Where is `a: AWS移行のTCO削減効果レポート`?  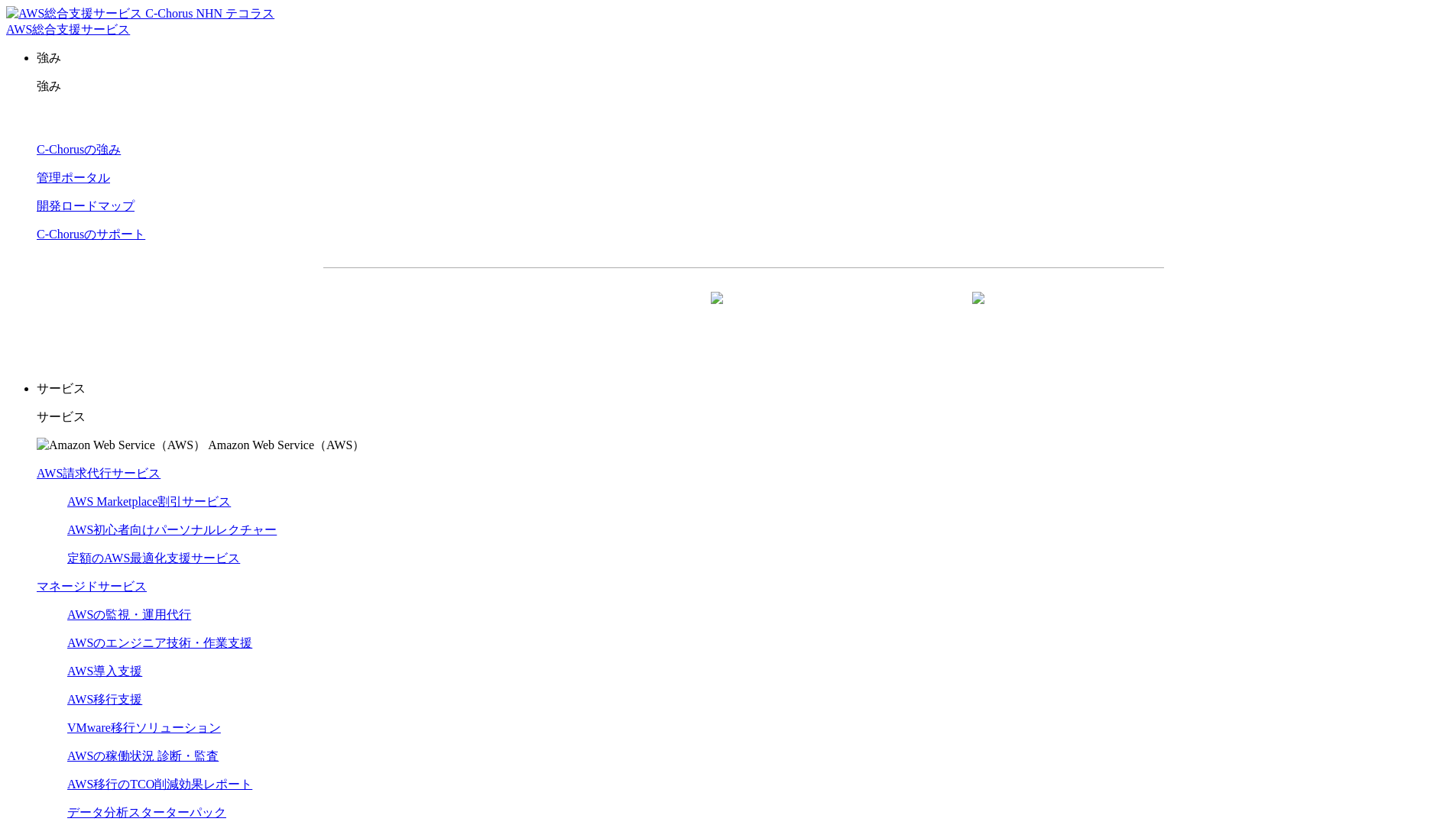 a: AWS移行のTCO削減効果レポート is located at coordinates (160, 784).